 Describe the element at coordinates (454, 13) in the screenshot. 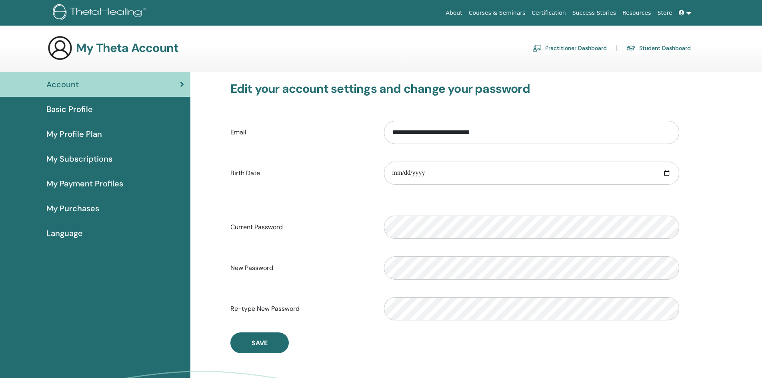

I see `a: About` at that location.